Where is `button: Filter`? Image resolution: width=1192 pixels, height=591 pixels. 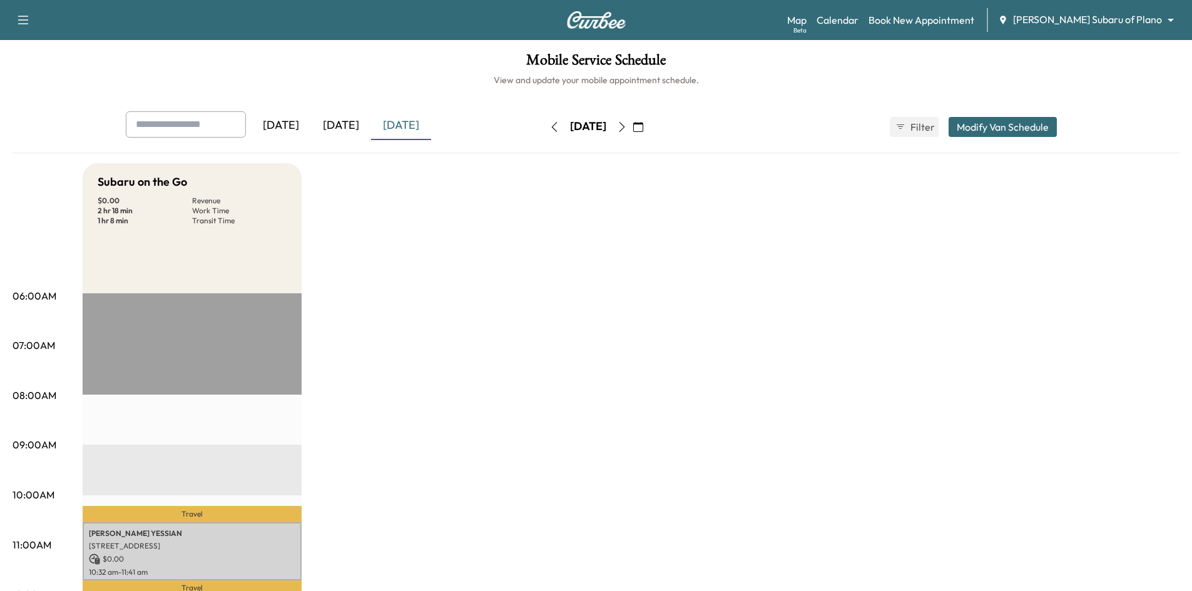 button: Filter is located at coordinates (914, 127).